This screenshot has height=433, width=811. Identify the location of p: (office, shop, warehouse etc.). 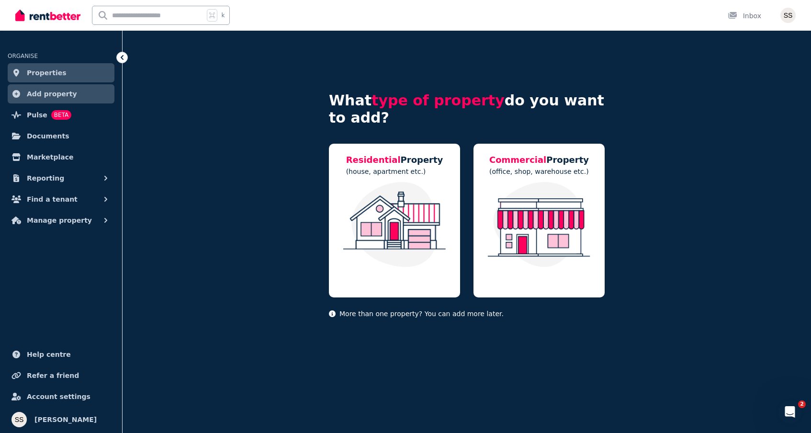
(539, 171).